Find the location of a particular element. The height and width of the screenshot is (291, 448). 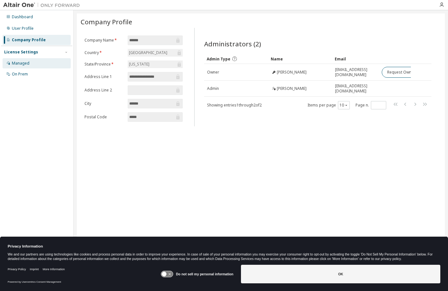

div: Managed is located at coordinates (20, 63).